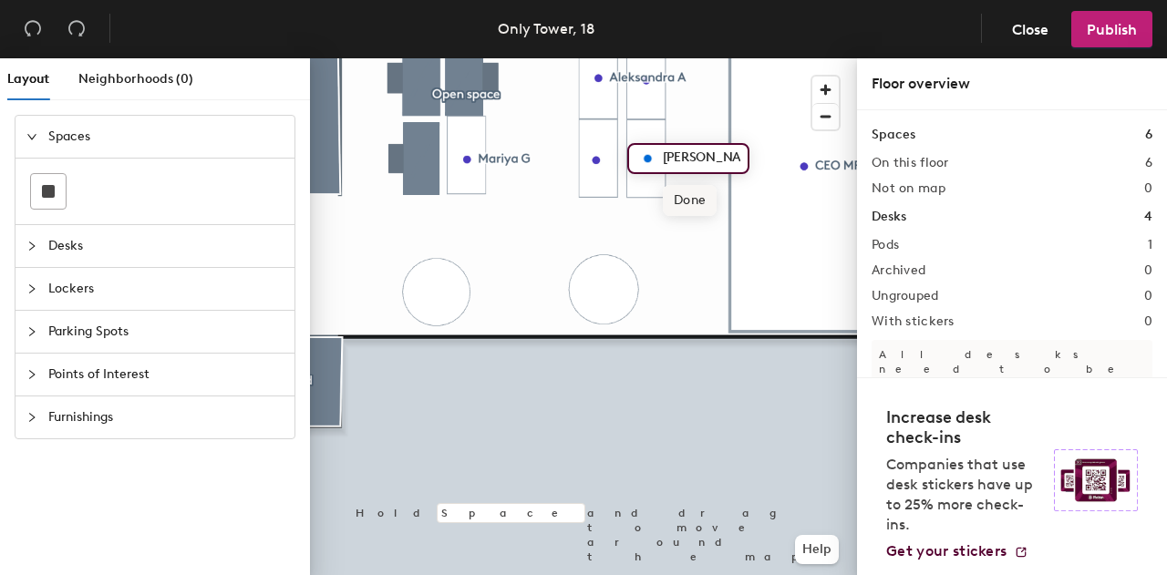  I want to click on button: Close, so click(1030, 29).